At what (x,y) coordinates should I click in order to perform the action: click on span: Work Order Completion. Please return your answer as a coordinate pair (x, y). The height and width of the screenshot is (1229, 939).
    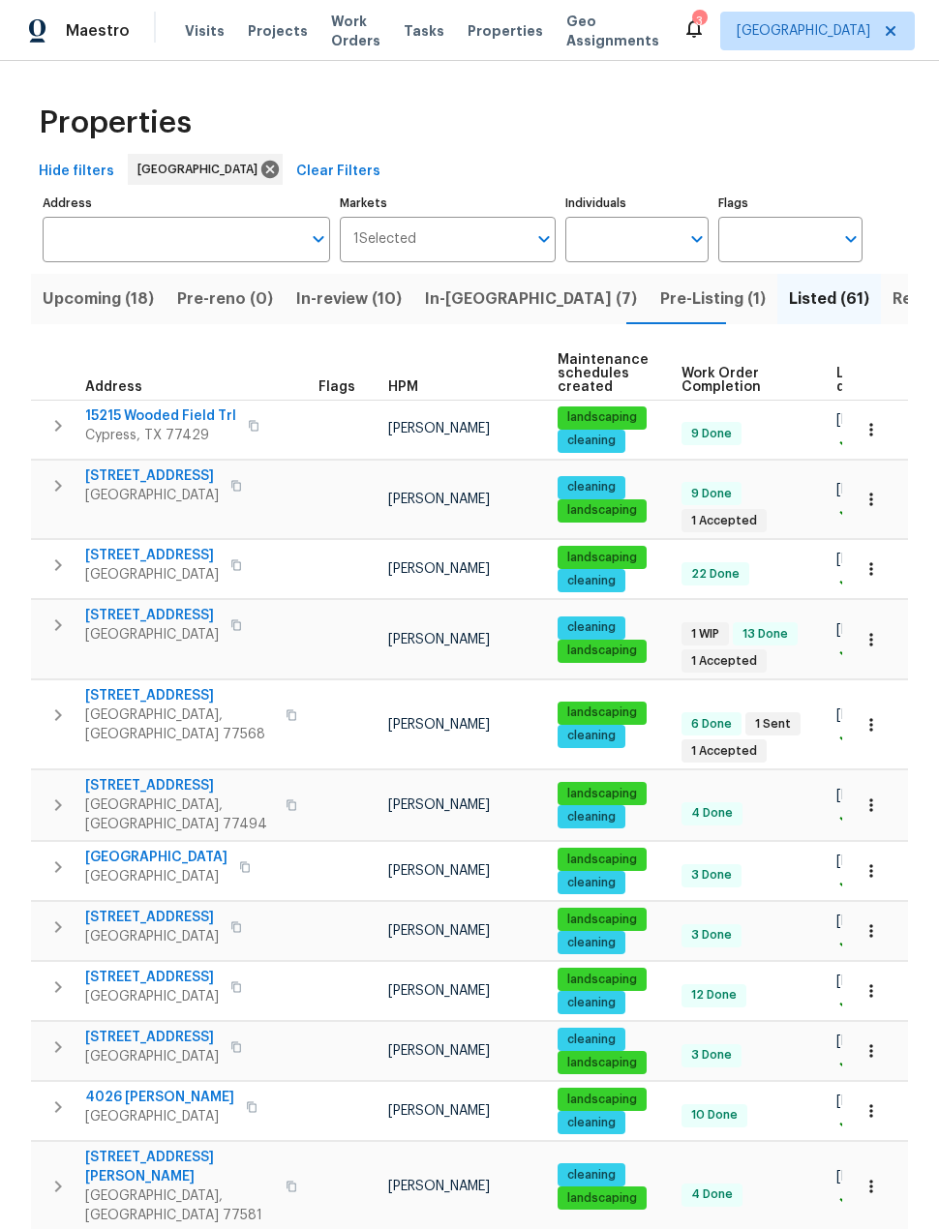
    Looking at the image, I should click on (742, 380).